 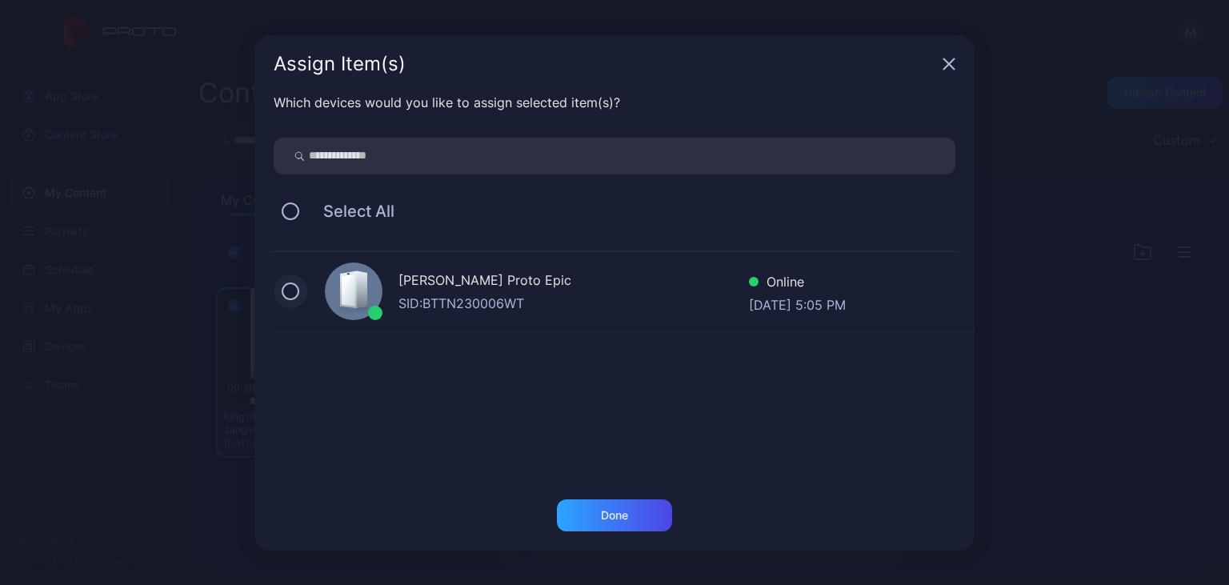 What do you see at coordinates (615, 515) in the screenshot?
I see `button: Done` at bounding box center [615, 515].